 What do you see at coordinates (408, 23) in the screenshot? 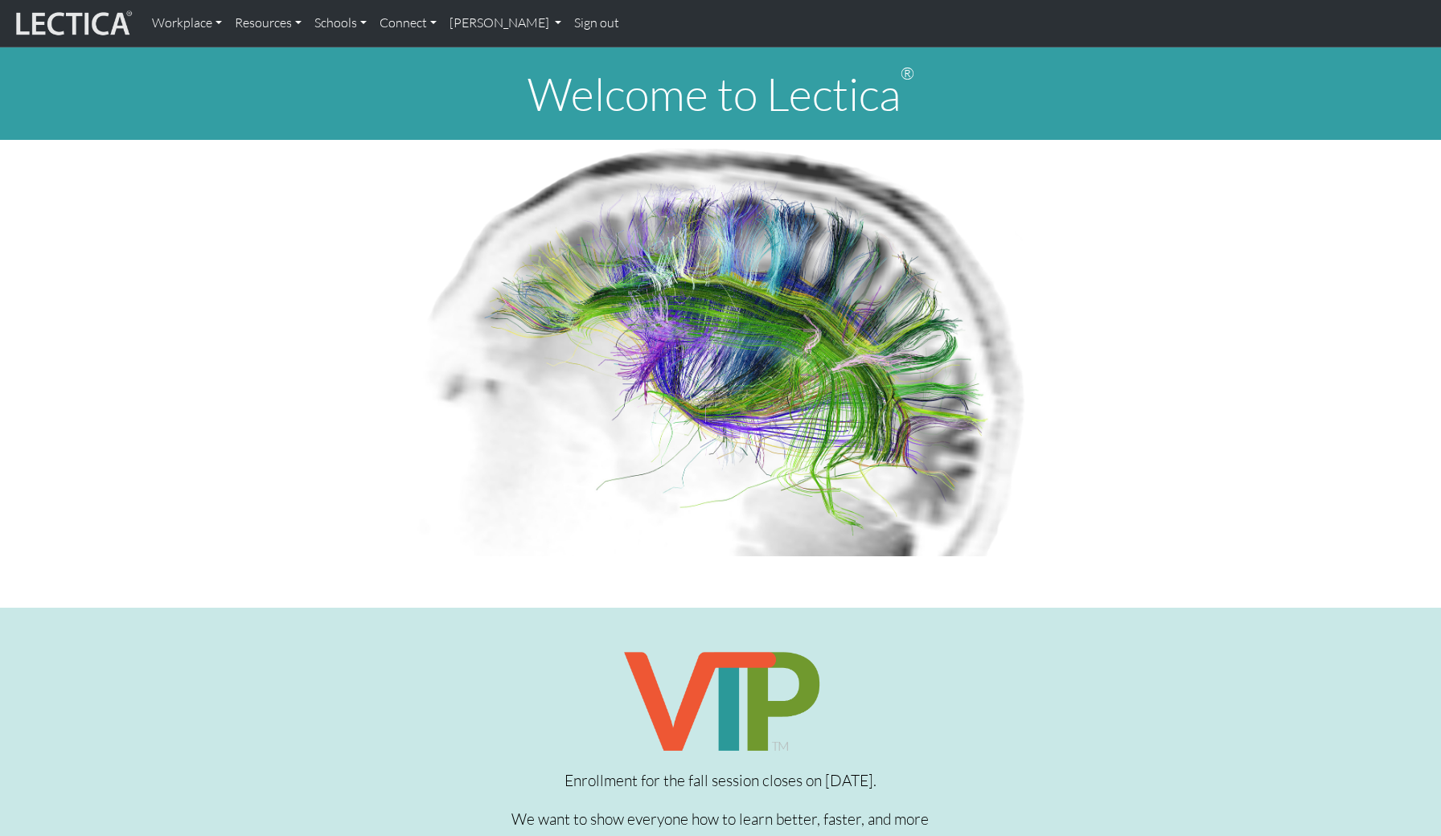
I see `a: Connect` at bounding box center [408, 23].